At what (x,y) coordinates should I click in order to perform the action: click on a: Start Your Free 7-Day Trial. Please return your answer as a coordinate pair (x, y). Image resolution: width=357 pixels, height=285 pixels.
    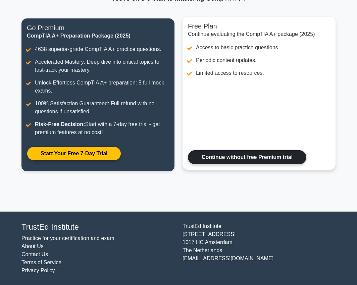
    Looking at the image, I should click on (74, 154).